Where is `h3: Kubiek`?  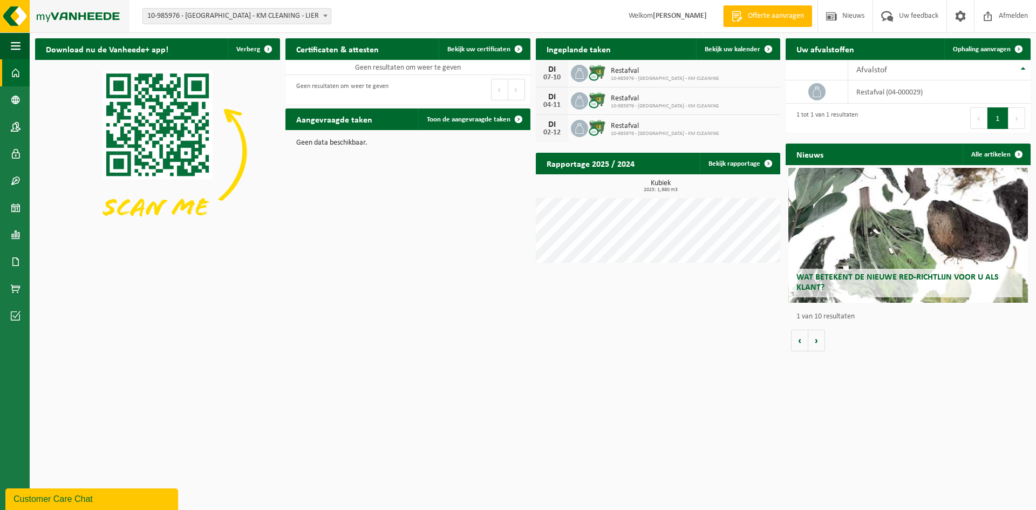 h3: Kubiek is located at coordinates (661, 186).